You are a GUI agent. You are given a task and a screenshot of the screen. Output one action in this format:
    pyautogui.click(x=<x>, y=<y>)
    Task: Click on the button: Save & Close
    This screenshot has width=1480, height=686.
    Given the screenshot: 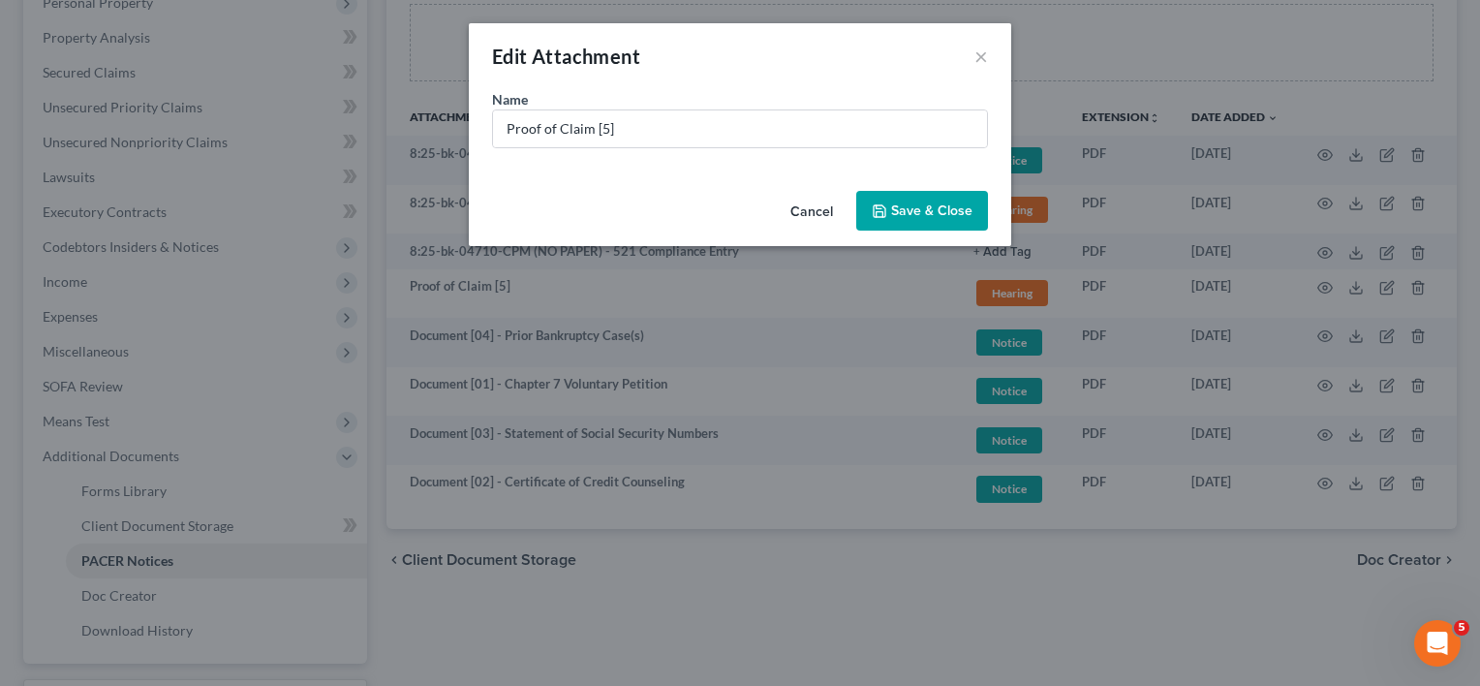 What is the action you would take?
    pyautogui.click(x=922, y=211)
    